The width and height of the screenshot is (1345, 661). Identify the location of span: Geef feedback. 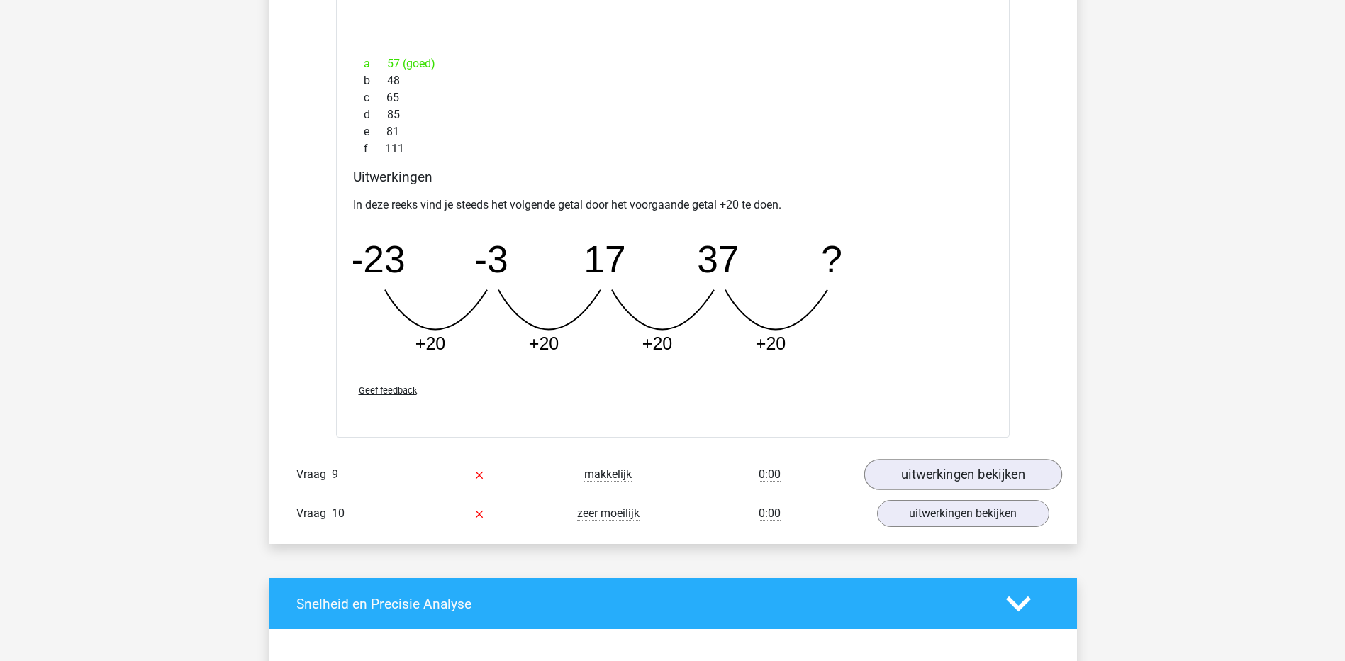
(388, 390).